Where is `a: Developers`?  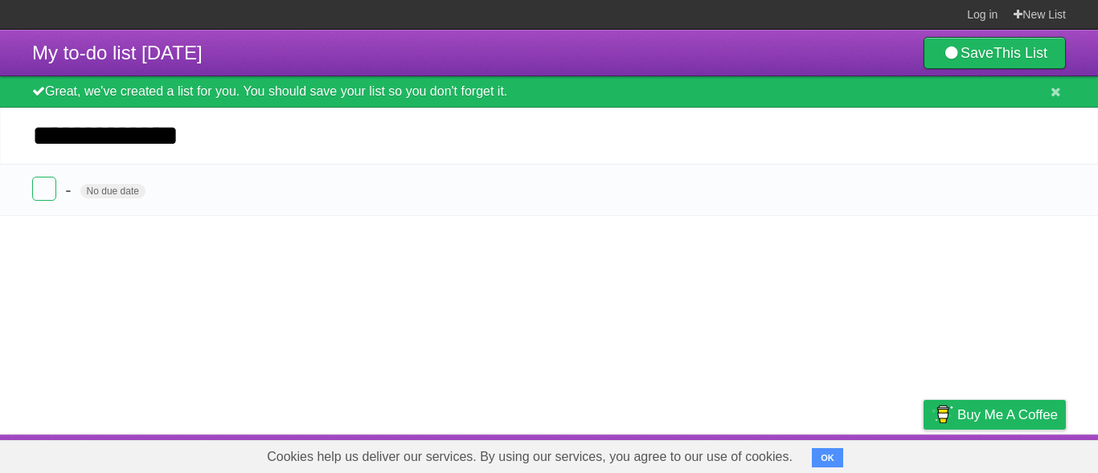 a: Developers is located at coordinates (795, 454).